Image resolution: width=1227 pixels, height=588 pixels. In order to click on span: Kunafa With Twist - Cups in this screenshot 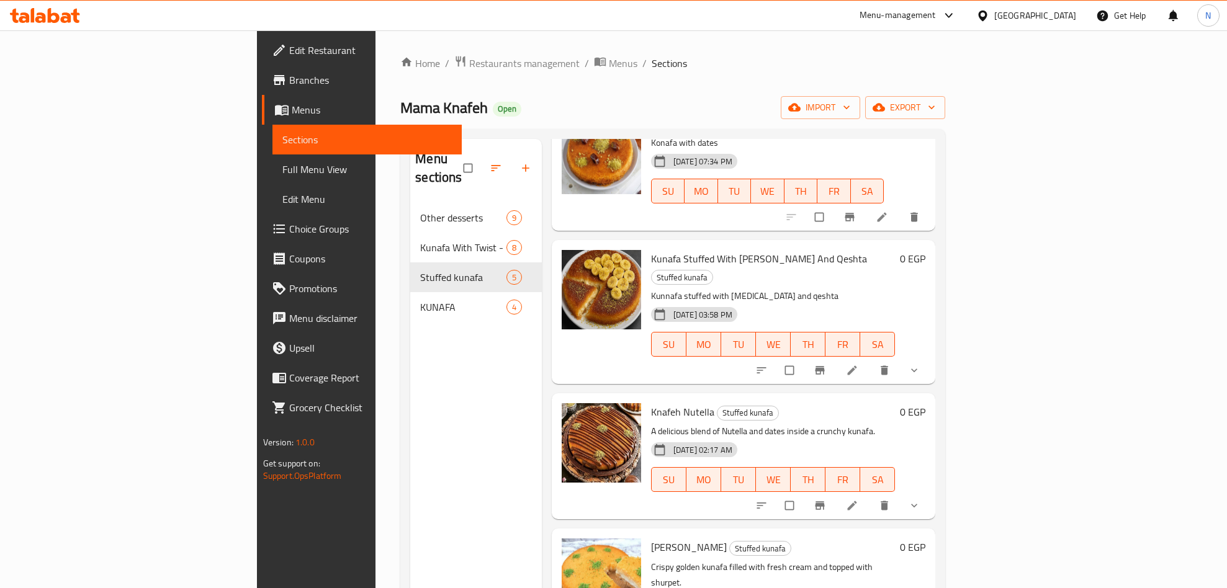, I will do `click(463, 248)`.